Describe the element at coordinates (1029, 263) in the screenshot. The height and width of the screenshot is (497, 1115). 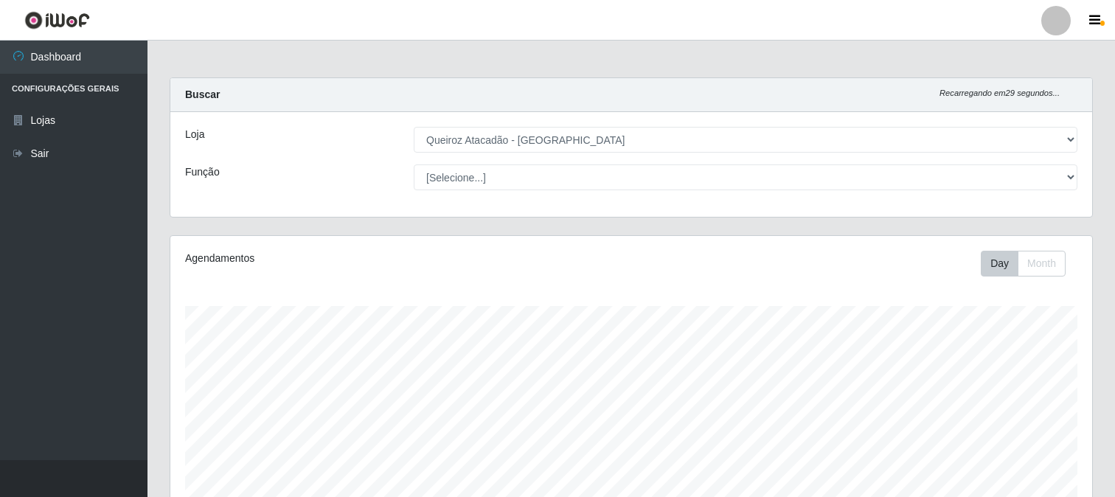
I see `div: Toolbar with button groups` at that location.